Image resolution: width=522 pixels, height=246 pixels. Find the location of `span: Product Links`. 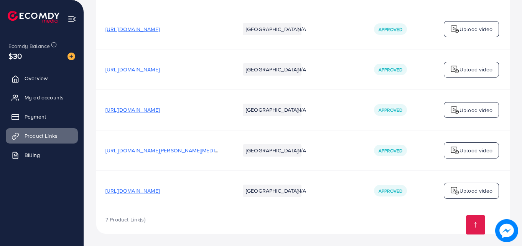

span: Product Links is located at coordinates (41, 136).